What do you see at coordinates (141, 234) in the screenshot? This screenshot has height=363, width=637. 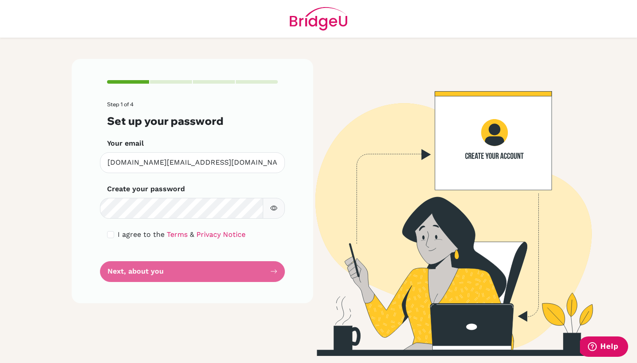 I see `span: I agree to the` at bounding box center [141, 234].